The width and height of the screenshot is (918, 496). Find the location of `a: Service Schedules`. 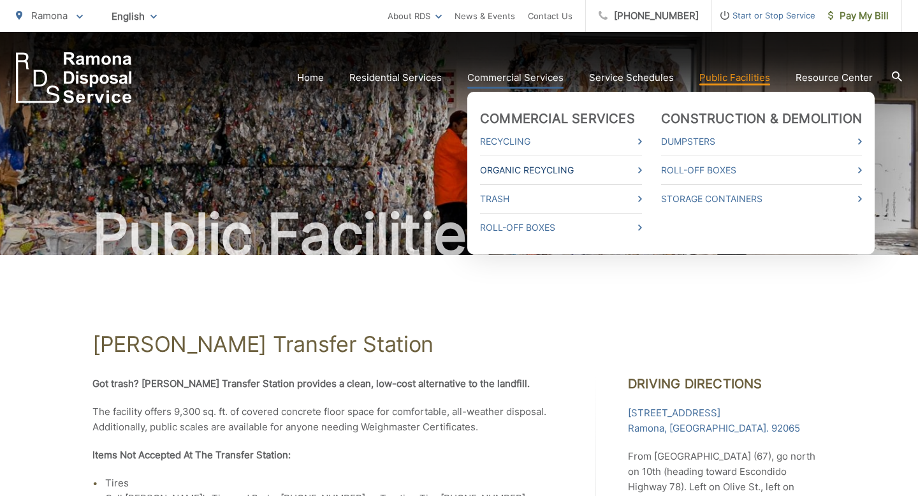

a: Service Schedules is located at coordinates (631, 78).